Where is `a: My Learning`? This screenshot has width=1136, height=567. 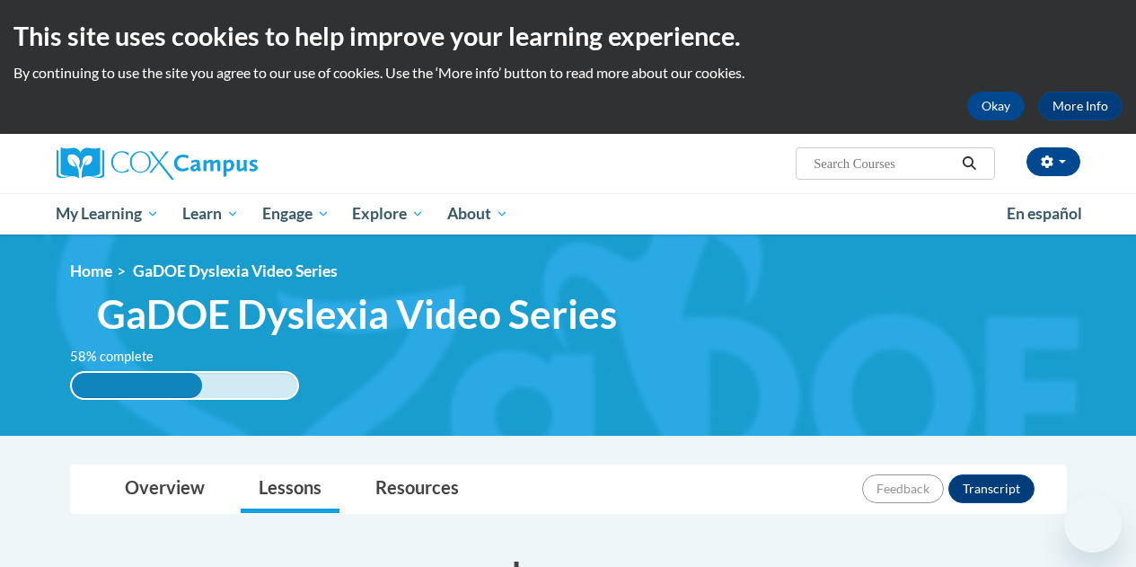
a: My Learning is located at coordinates (108, 214).